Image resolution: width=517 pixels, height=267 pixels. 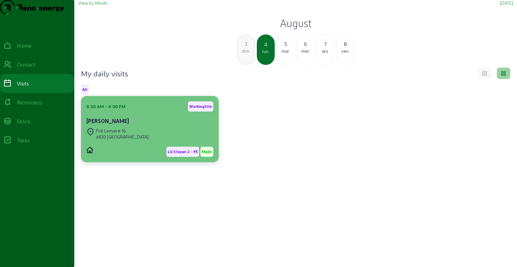 I want to click on span: View by Month, so click(x=93, y=3).